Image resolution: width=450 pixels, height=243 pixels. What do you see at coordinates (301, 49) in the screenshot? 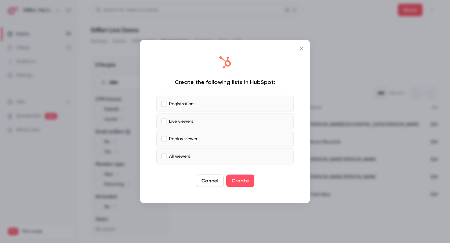
I see `button: Close` at bounding box center [301, 49].